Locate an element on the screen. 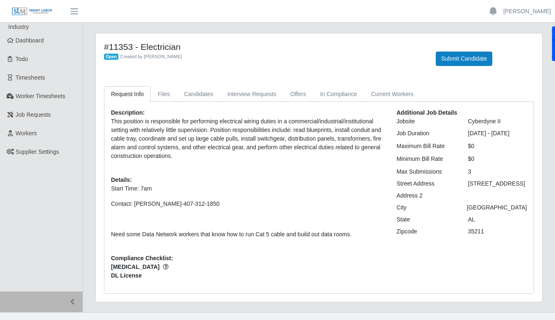  b: Details: is located at coordinates (121, 180).